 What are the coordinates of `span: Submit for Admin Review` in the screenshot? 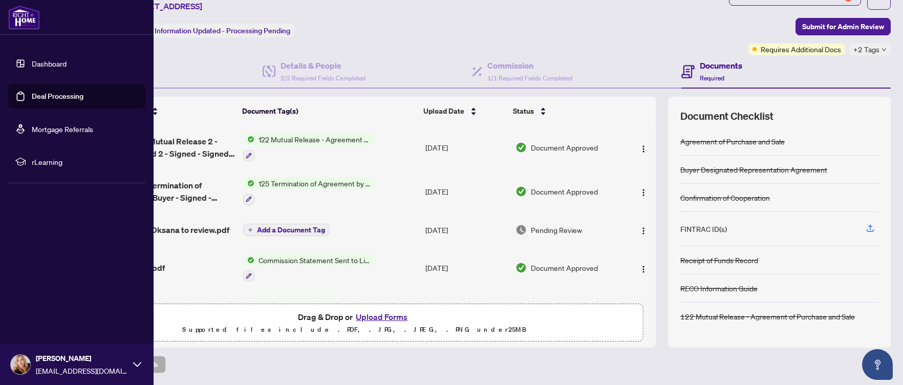 It's located at (843, 27).